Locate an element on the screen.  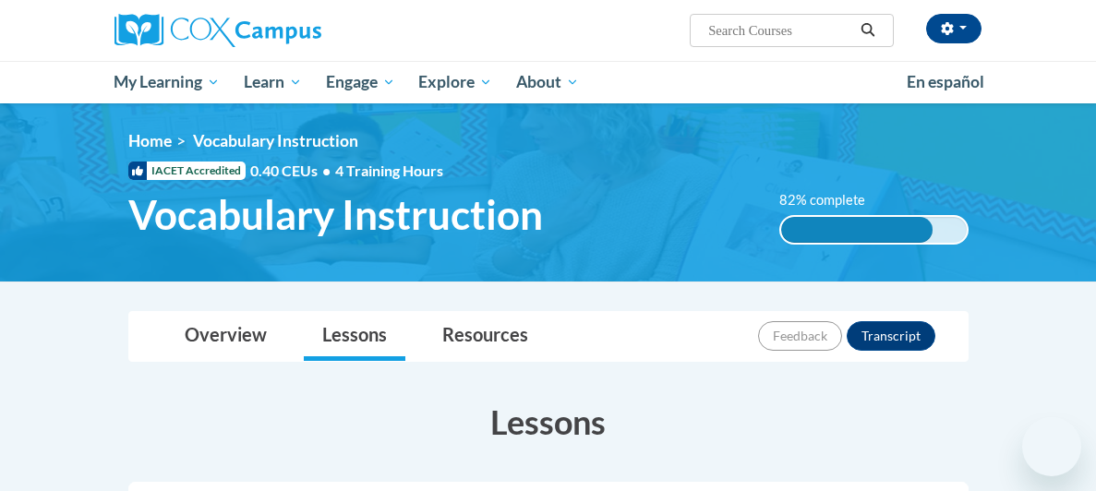
span: En español is located at coordinates (946, 81).